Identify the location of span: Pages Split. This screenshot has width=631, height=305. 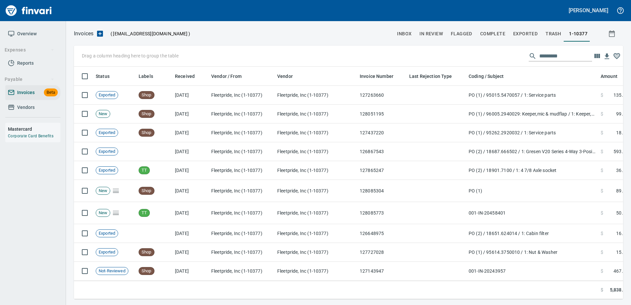
(116, 213).